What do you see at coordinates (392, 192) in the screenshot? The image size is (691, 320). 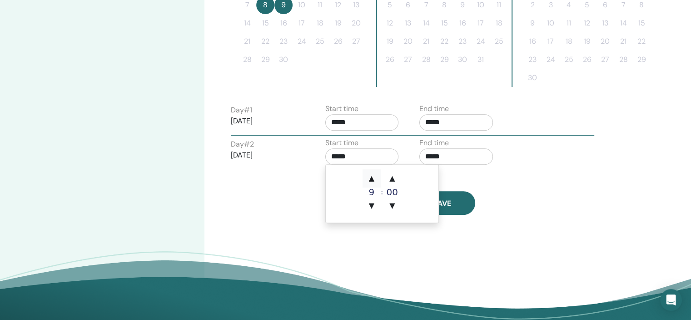 I see `div: 00` at bounding box center [392, 192].